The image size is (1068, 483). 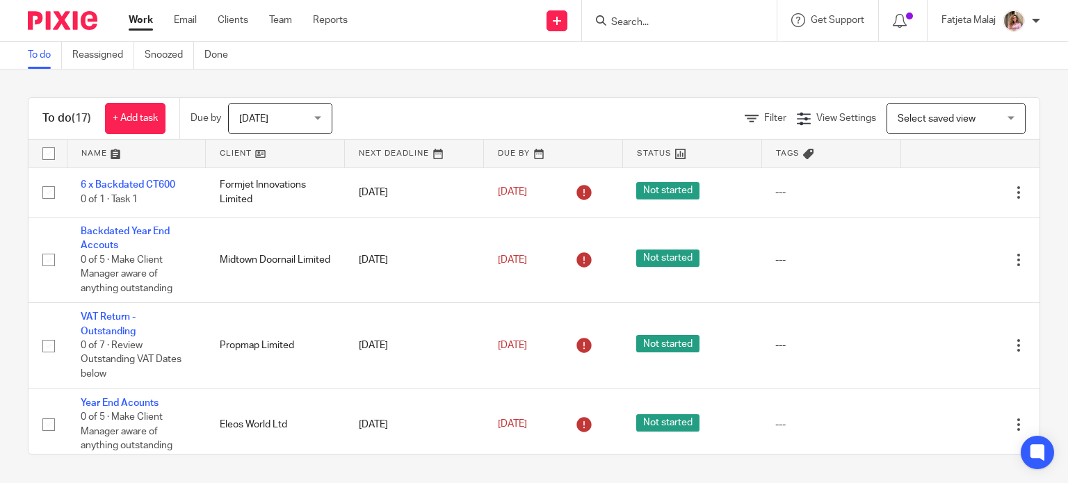 I want to click on span: 0 of 1 · Task 1, so click(x=109, y=200).